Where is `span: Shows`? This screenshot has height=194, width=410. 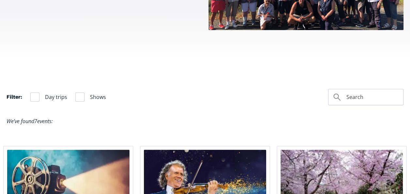 span: Shows is located at coordinates (98, 97).